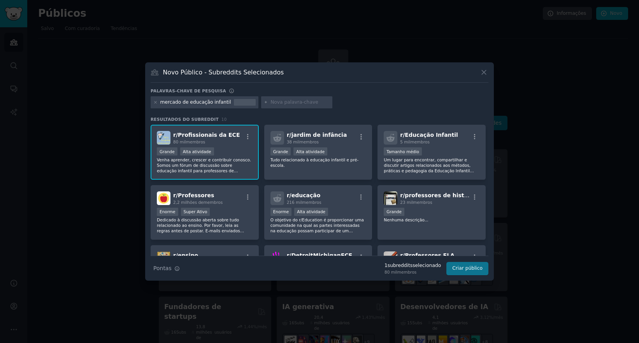 Image resolution: width=639 pixels, height=343 pixels. What do you see at coordinates (427, 265) in the screenshot?
I see `font: selecionado` at bounding box center [427, 265].